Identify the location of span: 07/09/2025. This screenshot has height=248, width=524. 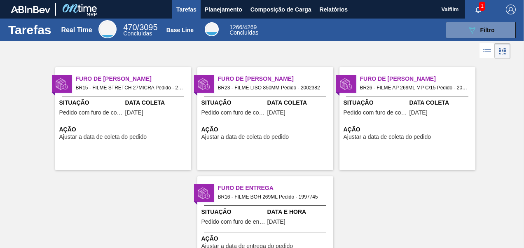
(276, 112).